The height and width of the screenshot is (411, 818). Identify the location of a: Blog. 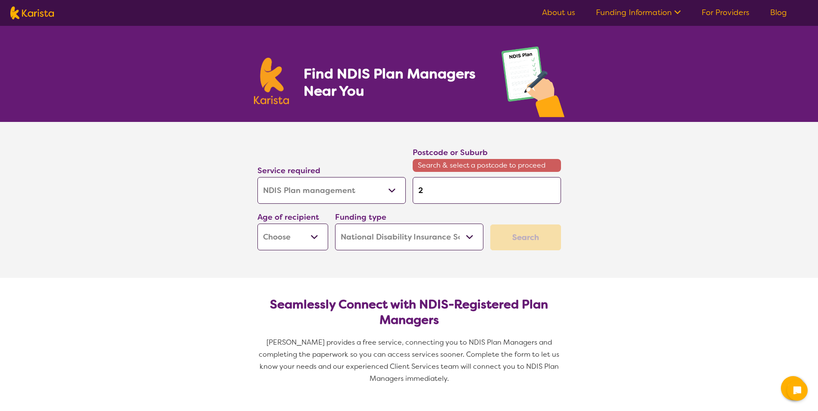
(778, 13).